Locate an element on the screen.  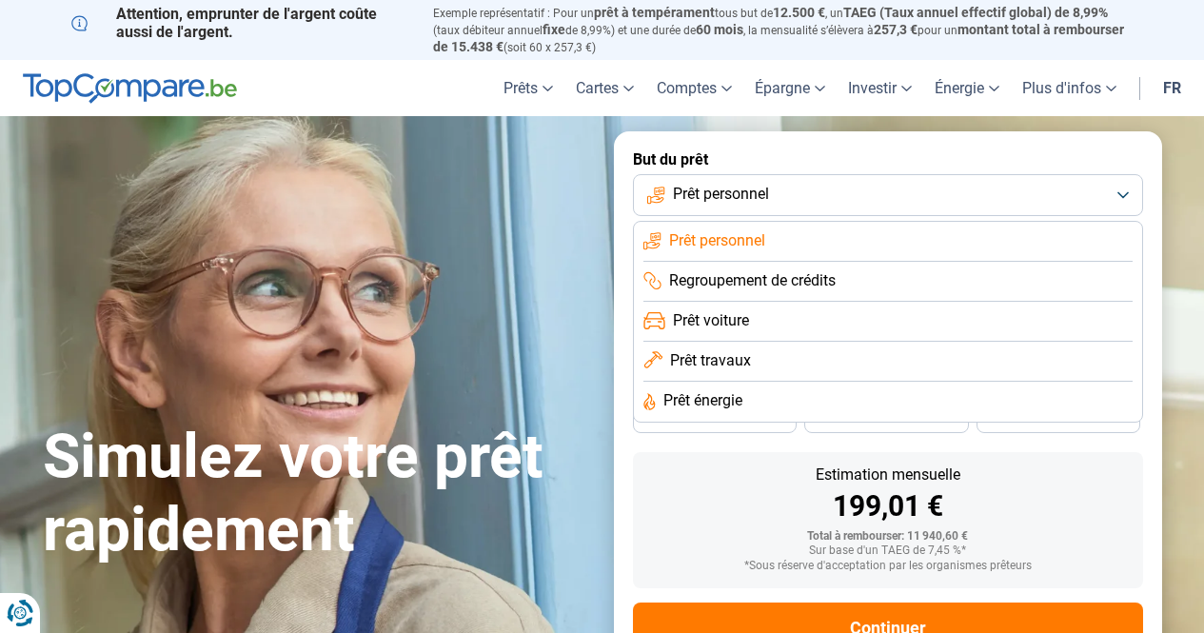
a: Plus d'infos is located at coordinates (1068, 88).